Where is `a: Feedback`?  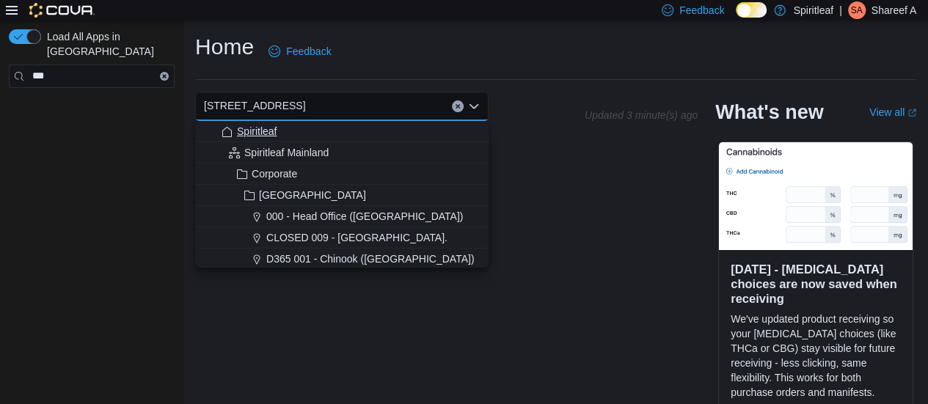
a: Feedback is located at coordinates (299, 51).